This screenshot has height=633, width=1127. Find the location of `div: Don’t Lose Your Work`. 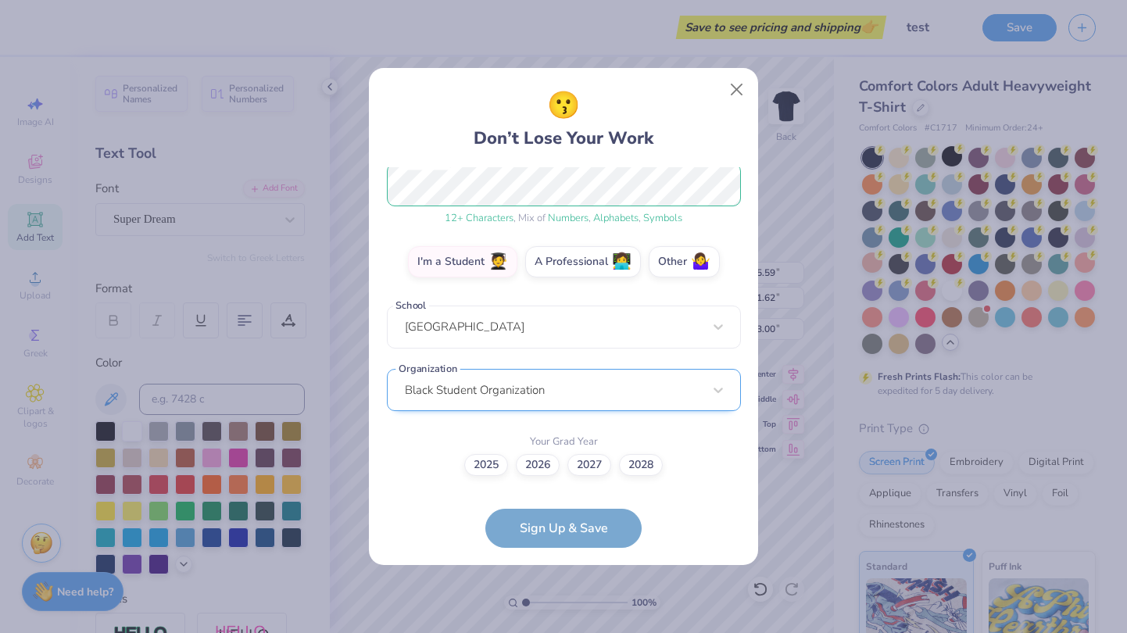

div: Don’t Lose Your Work is located at coordinates (563, 119).